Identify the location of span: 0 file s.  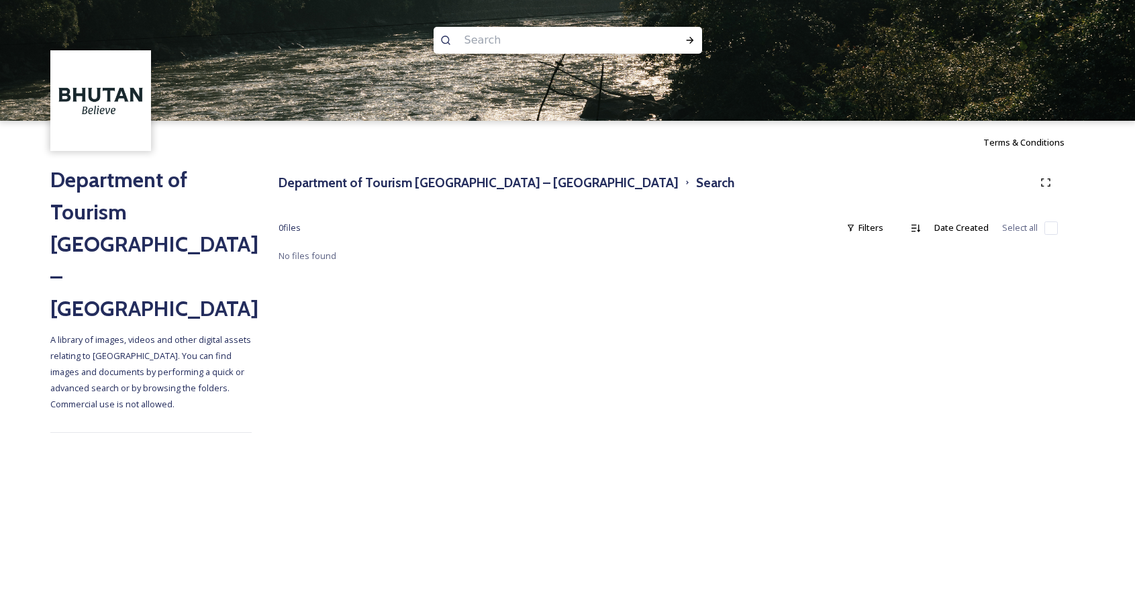
(289, 227).